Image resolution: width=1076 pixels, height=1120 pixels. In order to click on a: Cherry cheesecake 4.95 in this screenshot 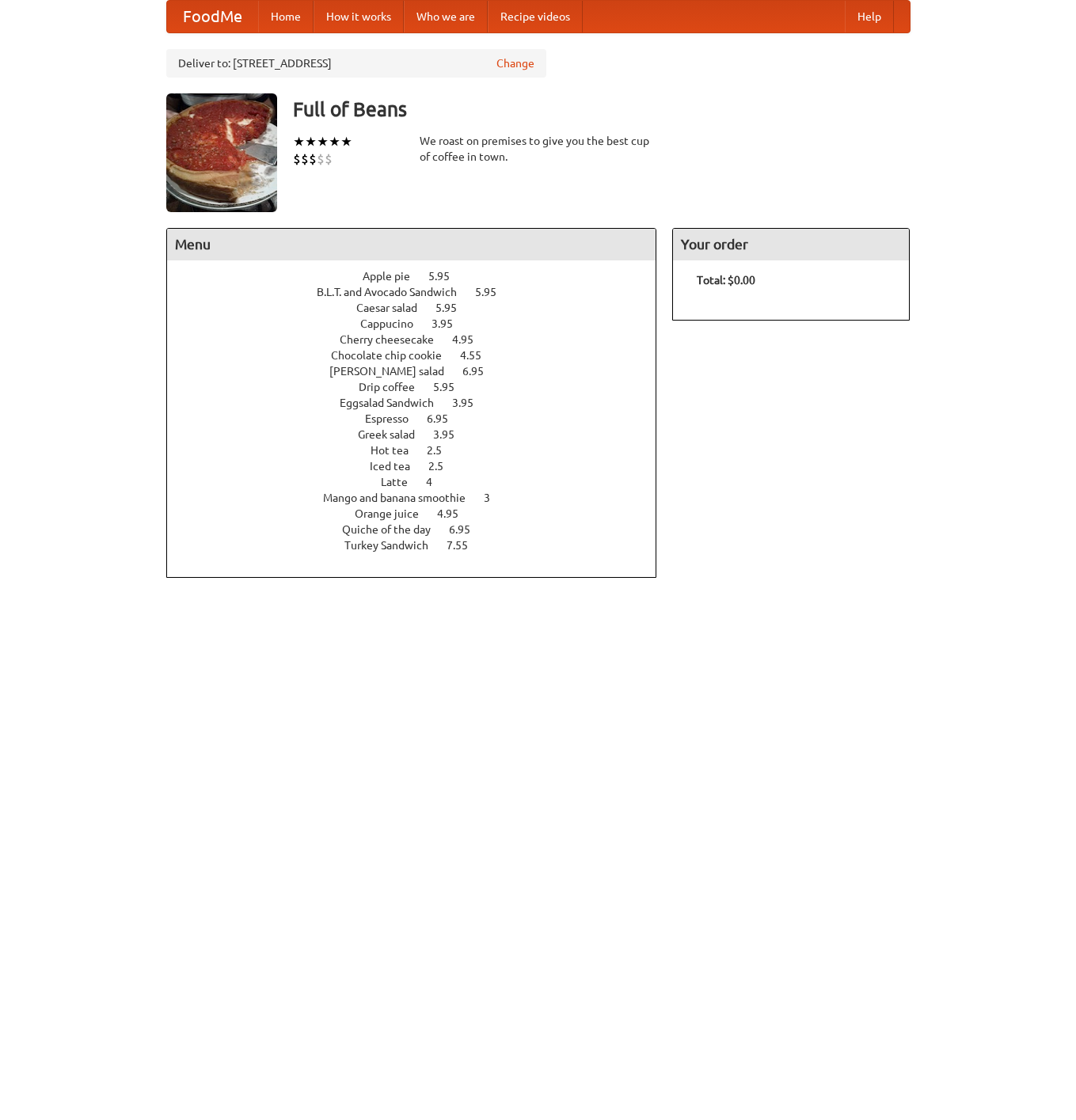, I will do `click(421, 339)`.